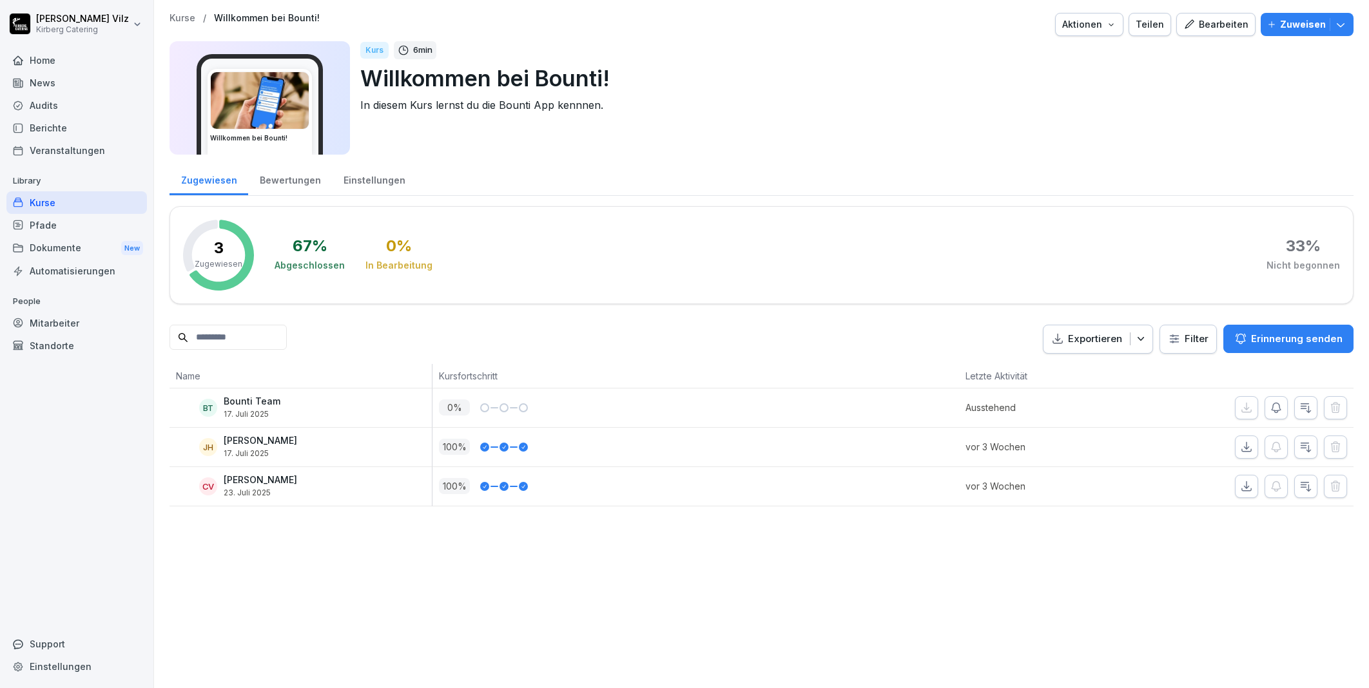 This screenshot has height=688, width=1369. I want to click on div: Teilen, so click(1150, 24).